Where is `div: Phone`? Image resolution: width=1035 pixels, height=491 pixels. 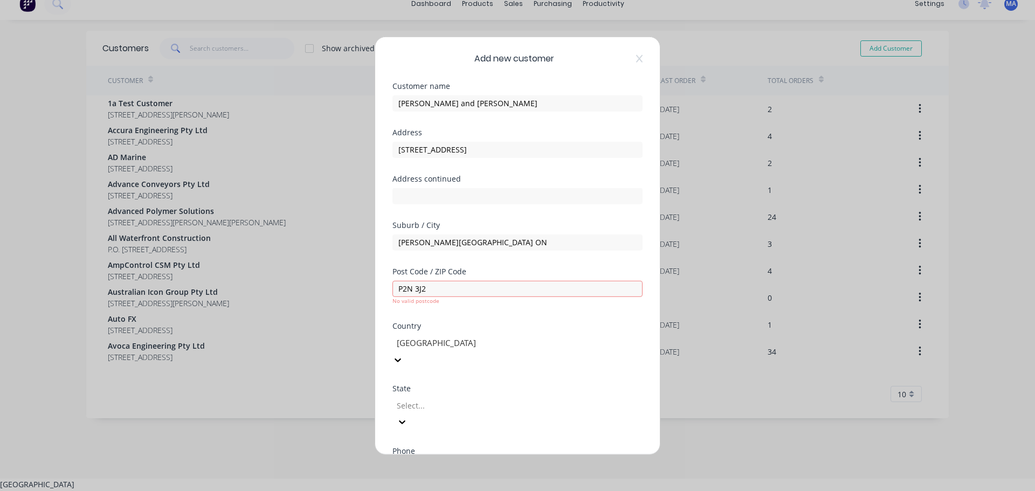 div: Phone is located at coordinates (518, 451).